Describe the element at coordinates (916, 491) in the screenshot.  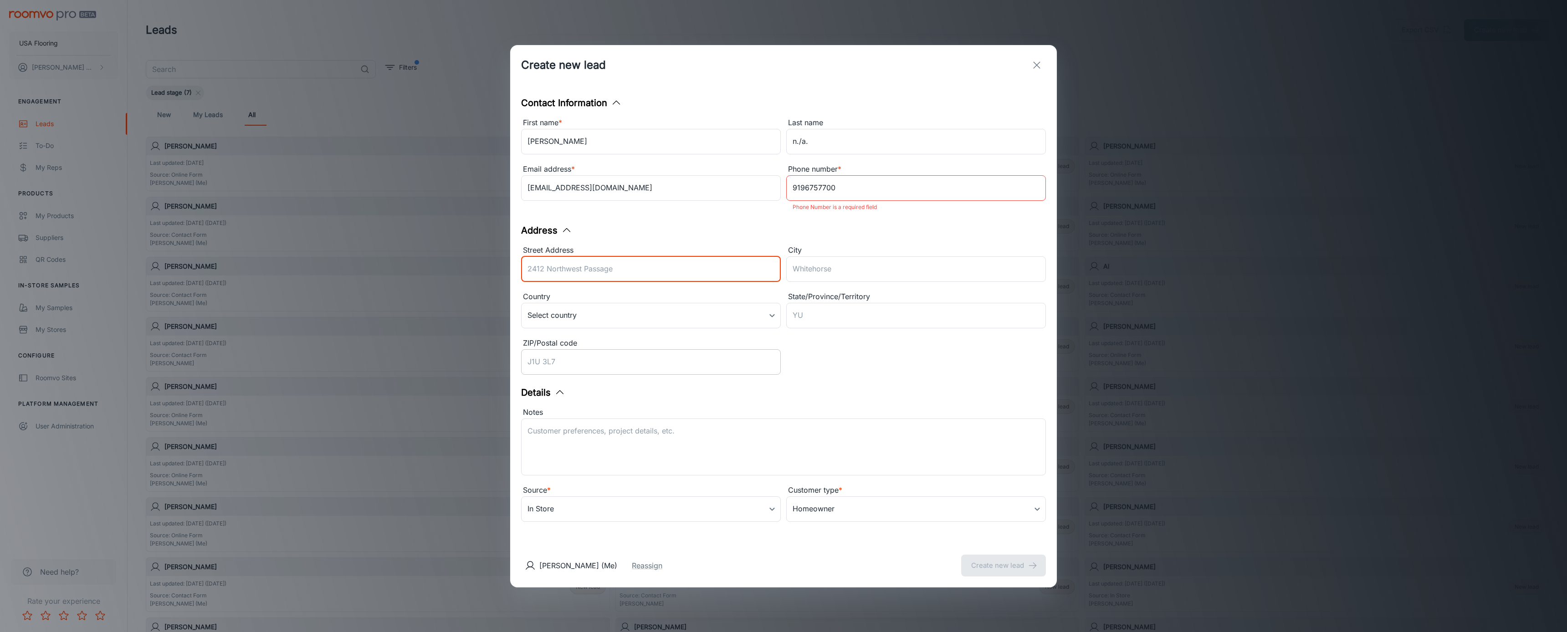
I see `div: Customer type` at that location.